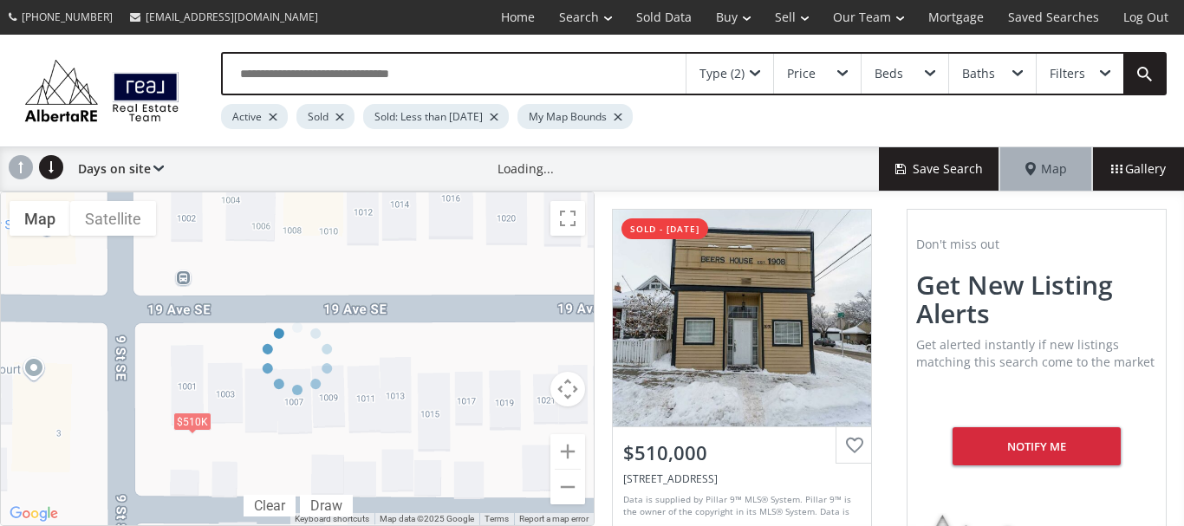 The image size is (1184, 526). I want to click on span: Map, so click(1046, 169).